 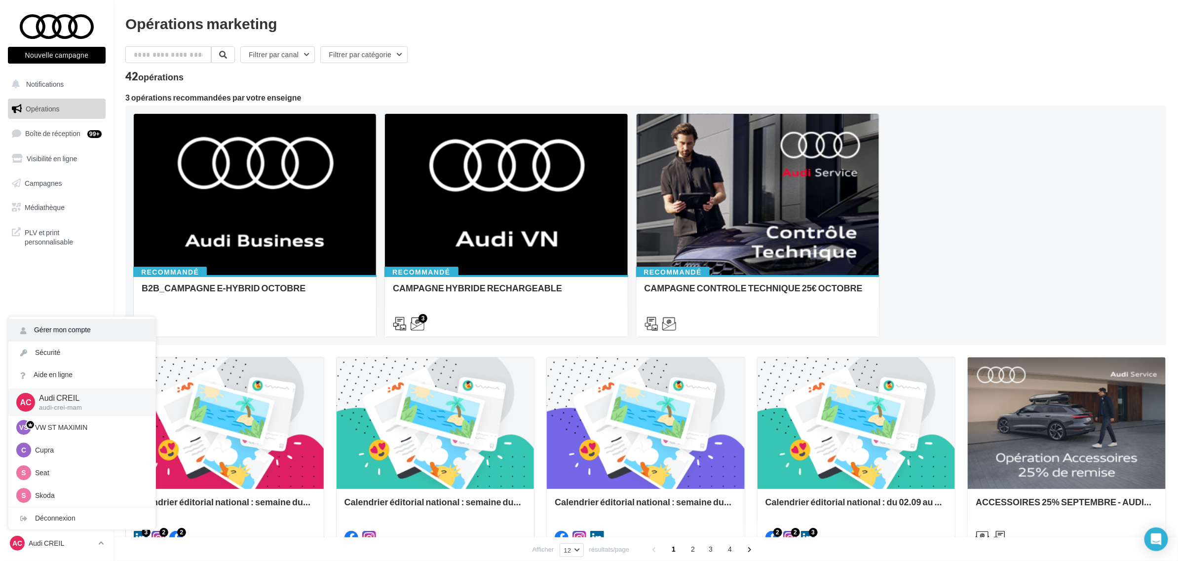 I want to click on span: résultats/page, so click(x=609, y=550).